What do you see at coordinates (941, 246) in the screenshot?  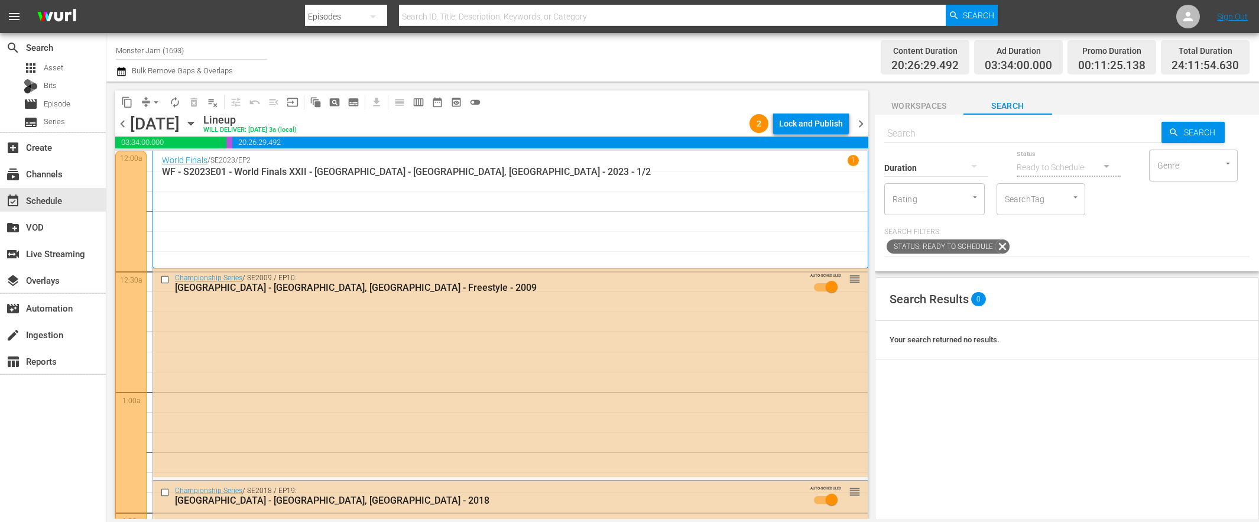 I see `span: Status: Ready to Schedule` at bounding box center [941, 246].